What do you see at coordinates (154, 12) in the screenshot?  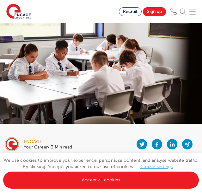 I see `a: Sign up` at bounding box center [154, 12].